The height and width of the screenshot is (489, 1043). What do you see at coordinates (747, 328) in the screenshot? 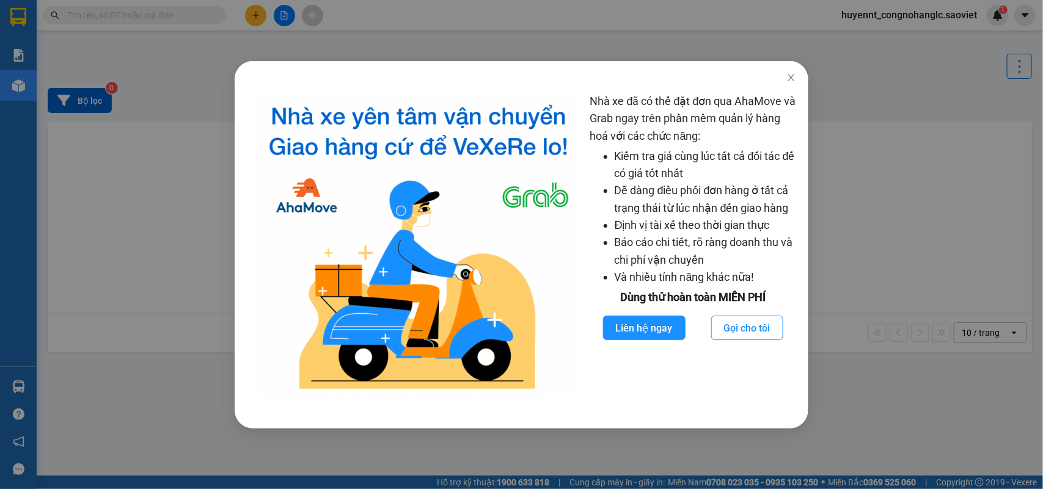
I see `button: Gọi cho tôi` at bounding box center [747, 328].